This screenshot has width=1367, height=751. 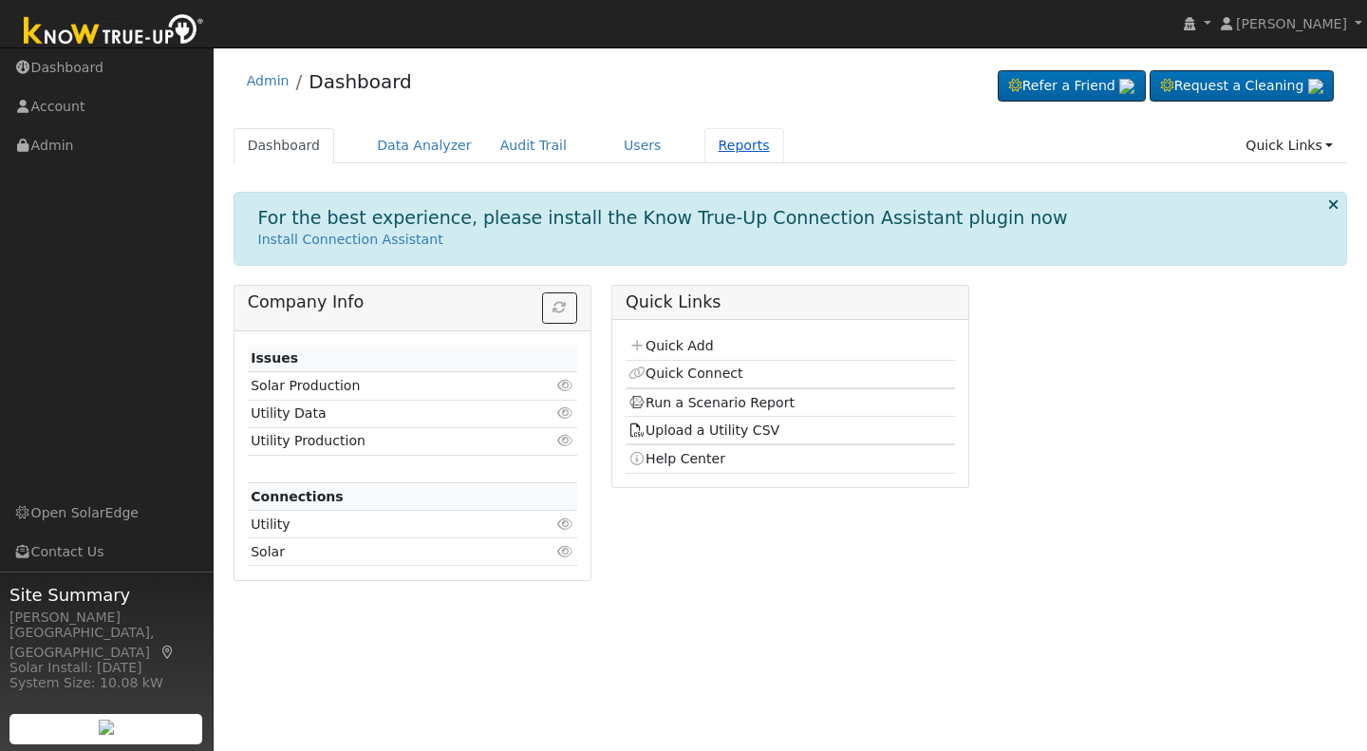 I want to click on strong: Connections, so click(x=297, y=497).